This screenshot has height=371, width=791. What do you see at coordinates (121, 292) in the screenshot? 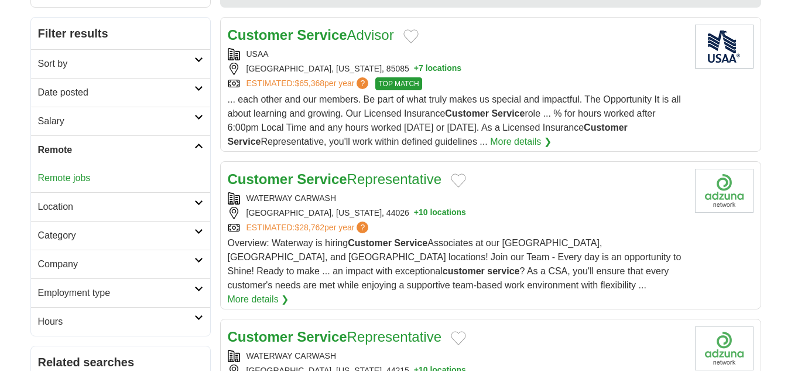
I see `a: Employment type` at bounding box center [121, 292].